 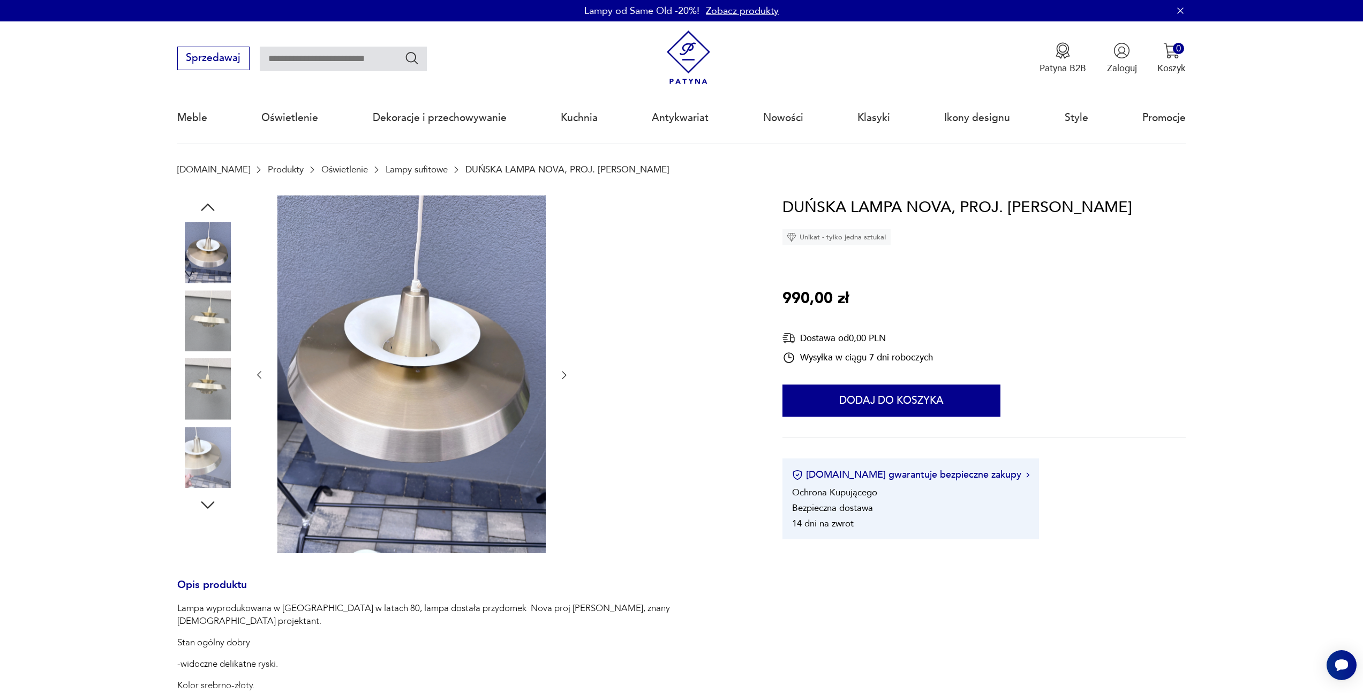 What do you see at coordinates (873, 118) in the screenshot?
I see `a: Klasyki` at bounding box center [873, 118].